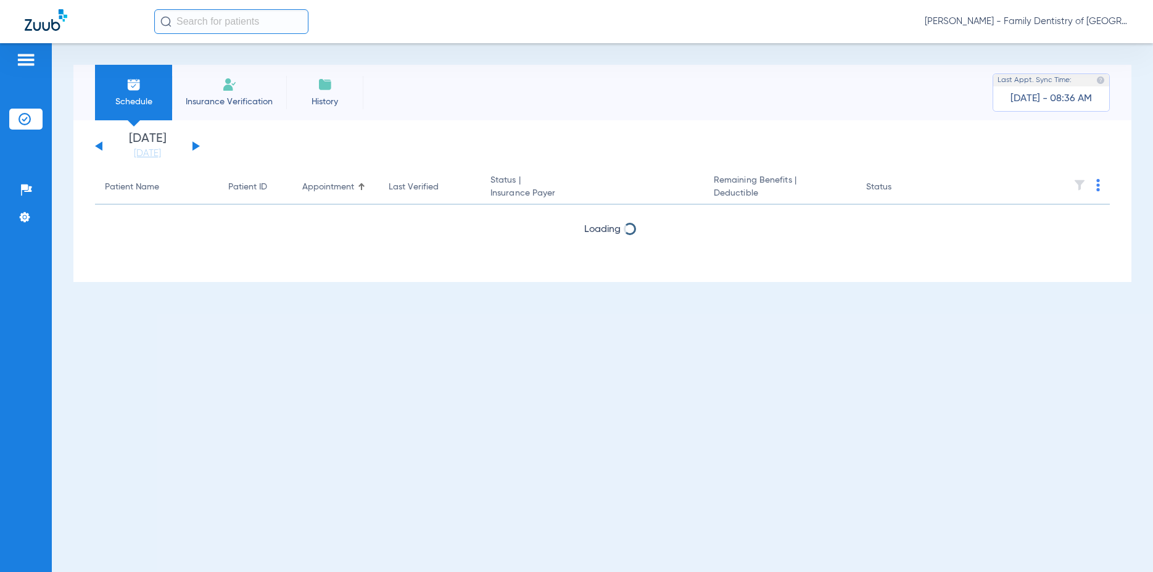  What do you see at coordinates (26, 60) in the screenshot?
I see `img: hamburger-icon` at bounding box center [26, 60].